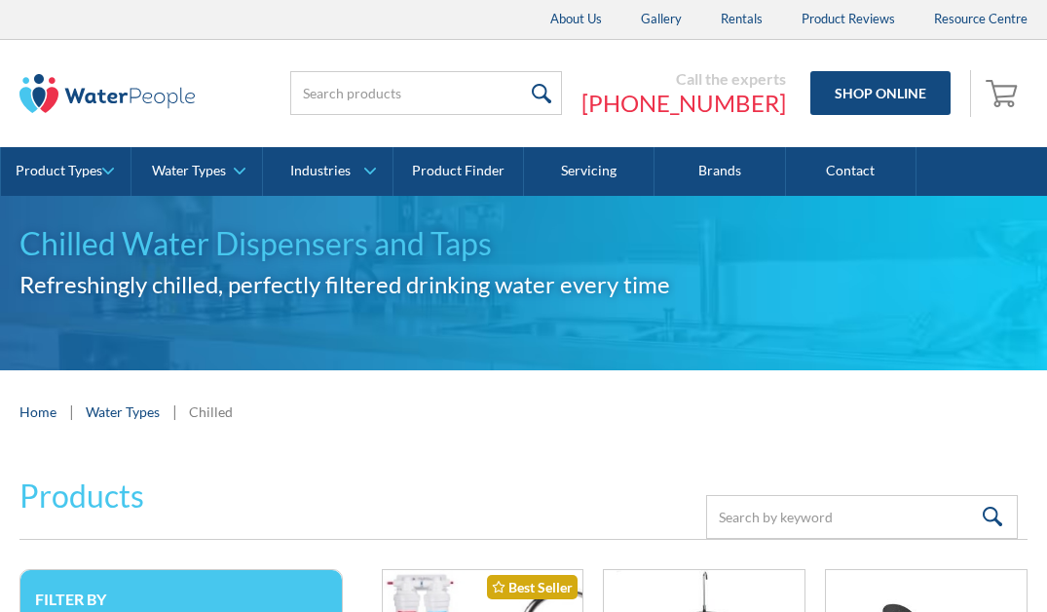  Describe the element at coordinates (1004, 93) in the screenshot. I see `a: Open cart` at that location.